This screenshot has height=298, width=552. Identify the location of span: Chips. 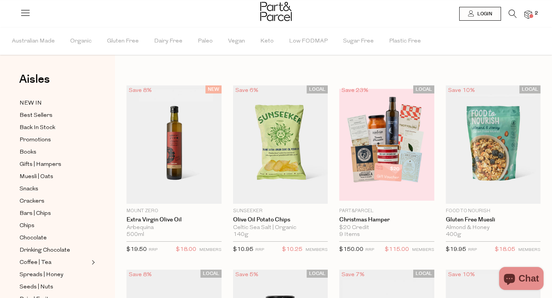
(27, 226).